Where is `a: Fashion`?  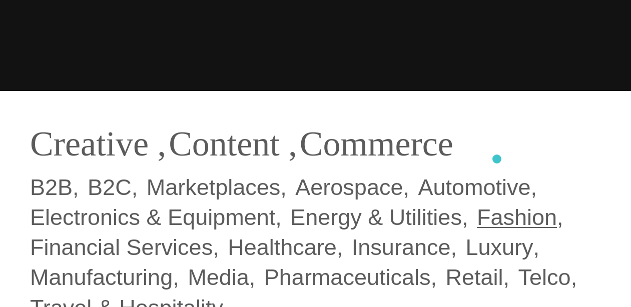
a: Fashion is located at coordinates (517, 217).